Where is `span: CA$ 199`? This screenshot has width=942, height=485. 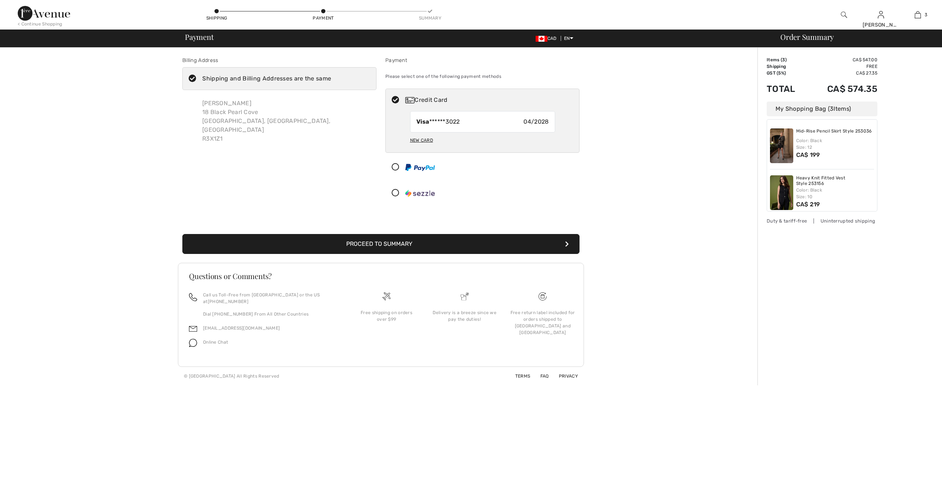 span: CA$ 199 is located at coordinates (808, 155).